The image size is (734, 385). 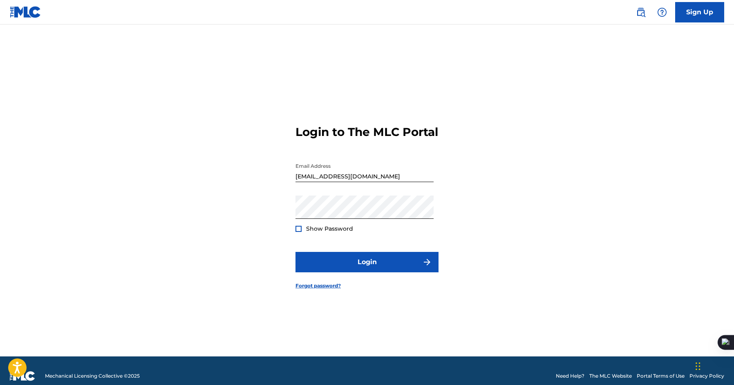 What do you see at coordinates (660, 376) in the screenshot?
I see `a: Portal Terms of Use` at bounding box center [660, 376].